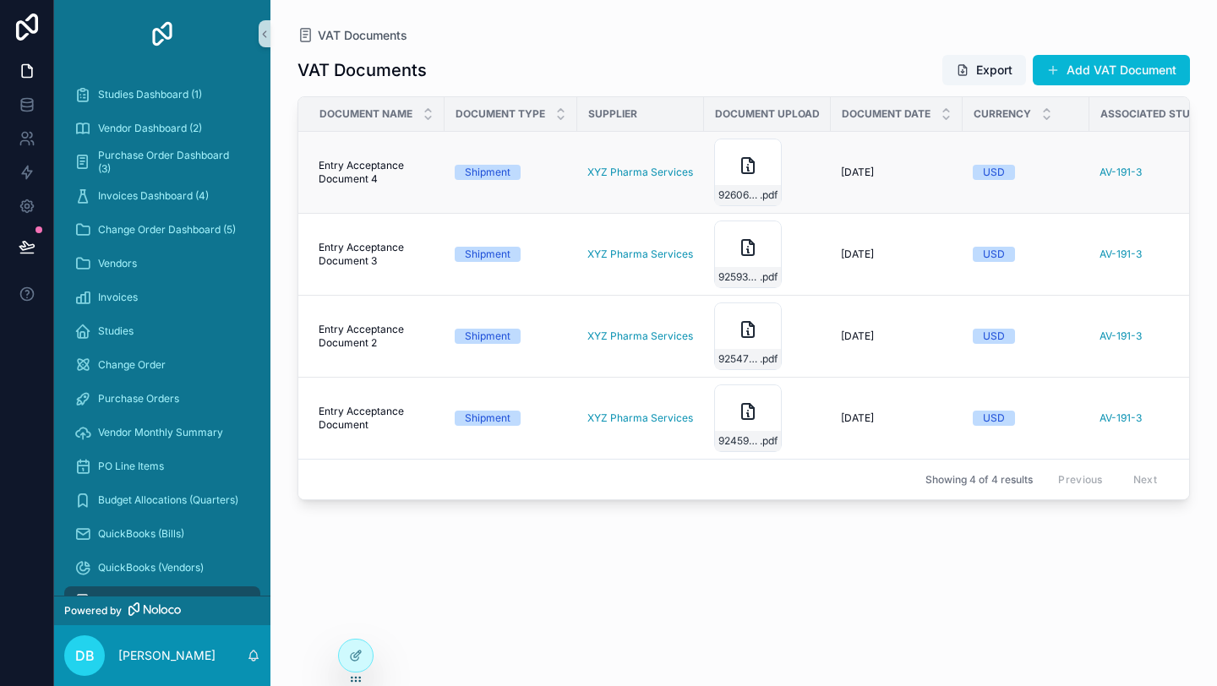 This screenshot has width=1217, height=686. I want to click on span: Studies Dashboard (1), so click(150, 95).